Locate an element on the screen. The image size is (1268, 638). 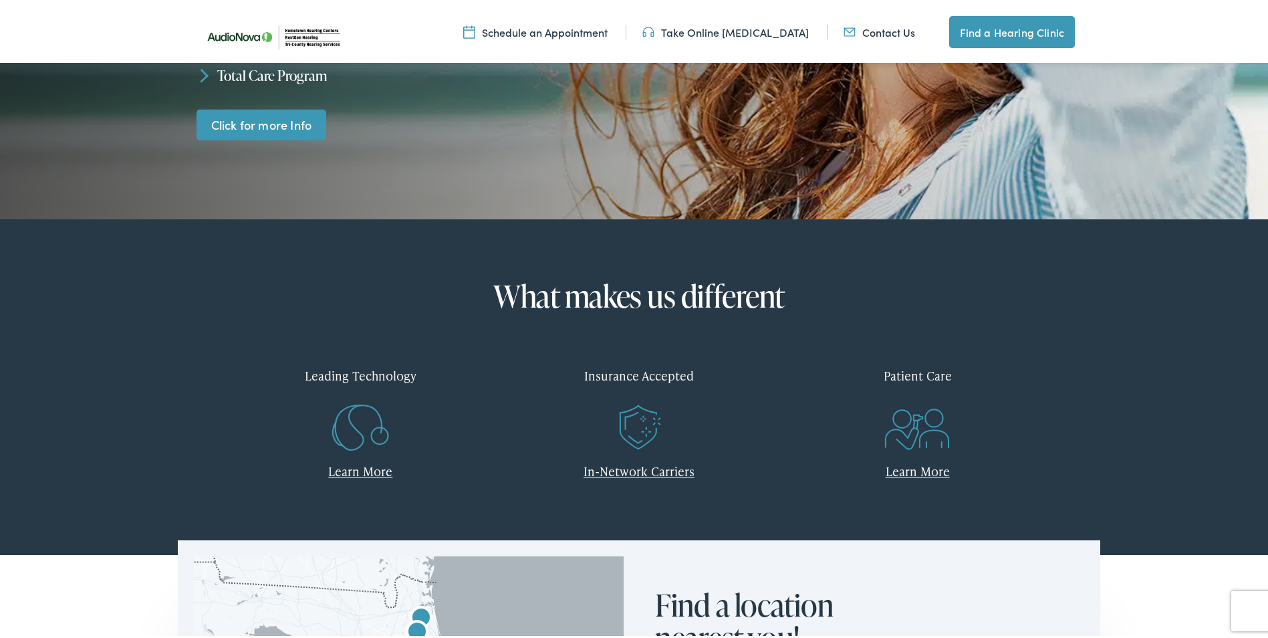
a: Schedule an Appointment is located at coordinates (535, 29).